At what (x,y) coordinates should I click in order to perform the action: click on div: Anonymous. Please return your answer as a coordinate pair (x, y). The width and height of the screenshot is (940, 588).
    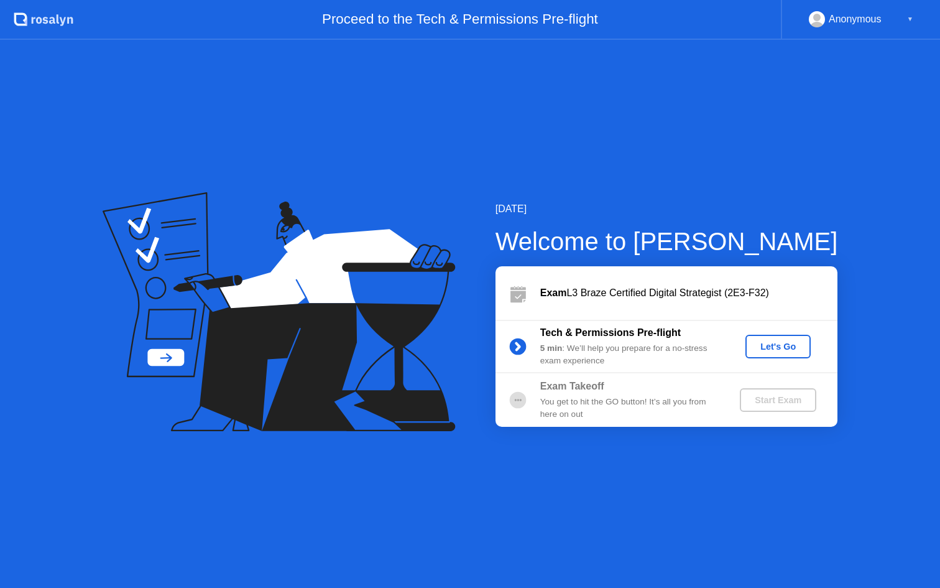
    Looking at the image, I should click on (855, 19).